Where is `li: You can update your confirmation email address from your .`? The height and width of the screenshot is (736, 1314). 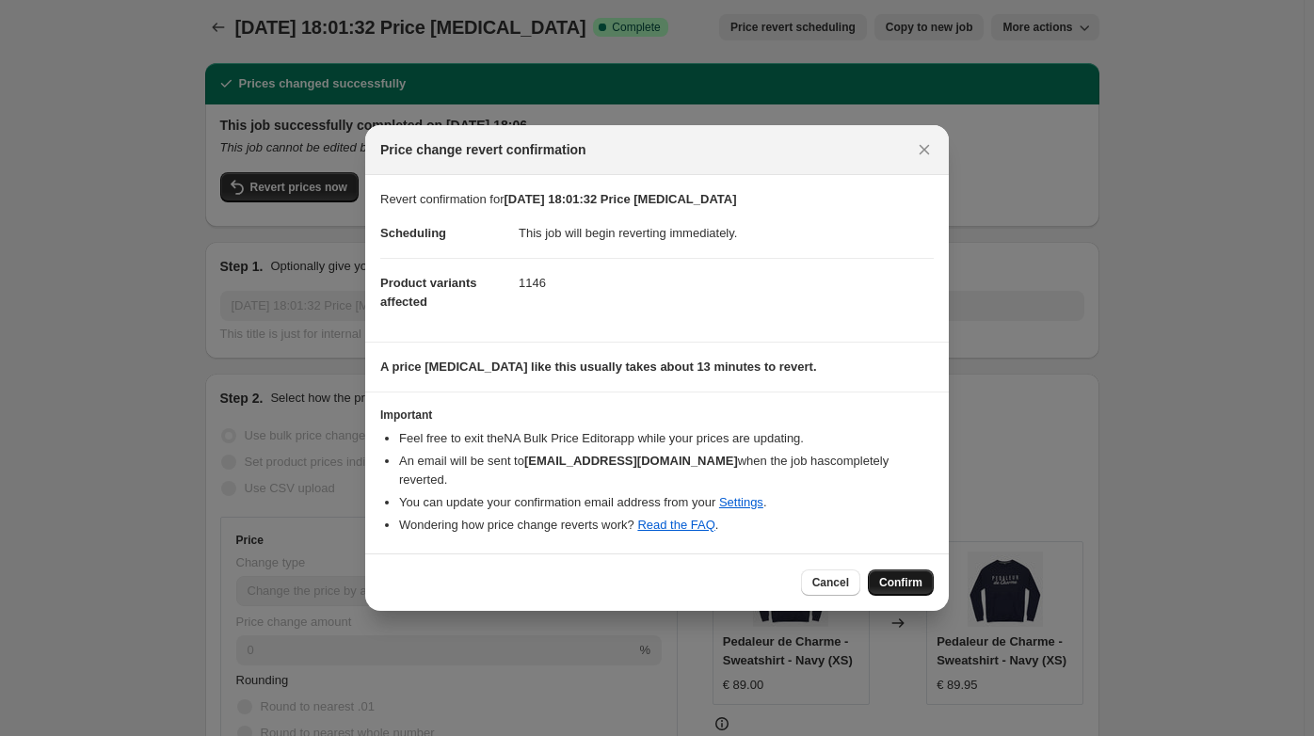
li: You can update your confirmation email address from your . is located at coordinates (666, 503).